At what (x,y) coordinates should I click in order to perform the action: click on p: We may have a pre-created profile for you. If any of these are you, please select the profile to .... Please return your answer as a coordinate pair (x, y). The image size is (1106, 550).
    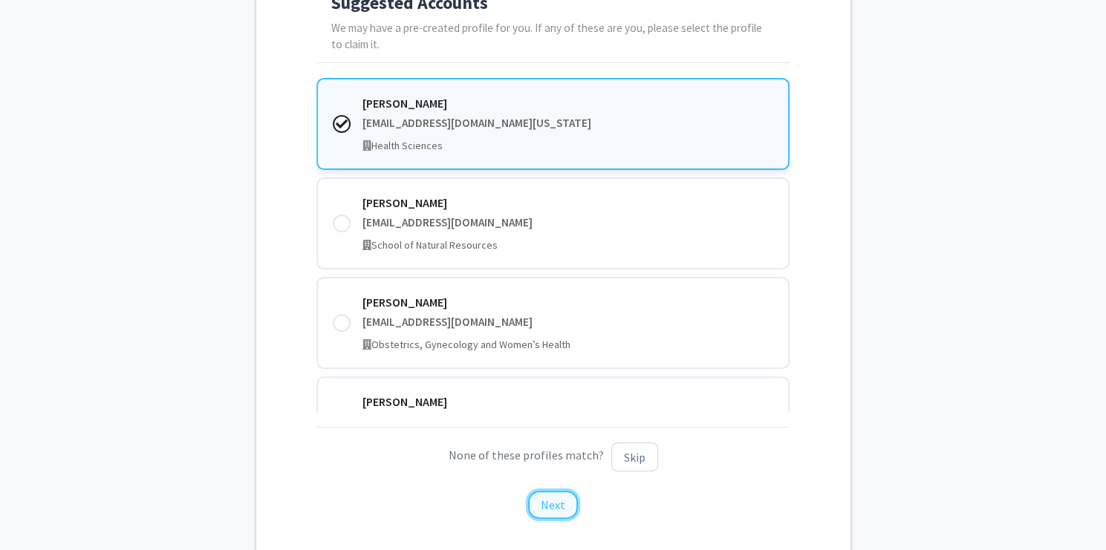
    Looking at the image, I should click on (552, 37).